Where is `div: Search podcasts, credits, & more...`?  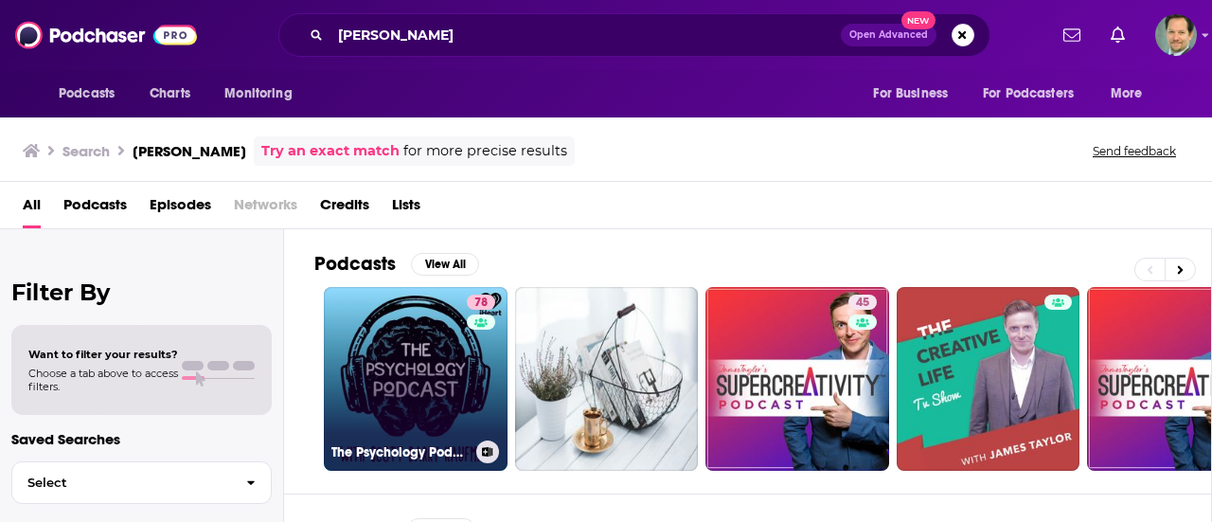 div: Search podcasts, credits, & more... is located at coordinates (634, 35).